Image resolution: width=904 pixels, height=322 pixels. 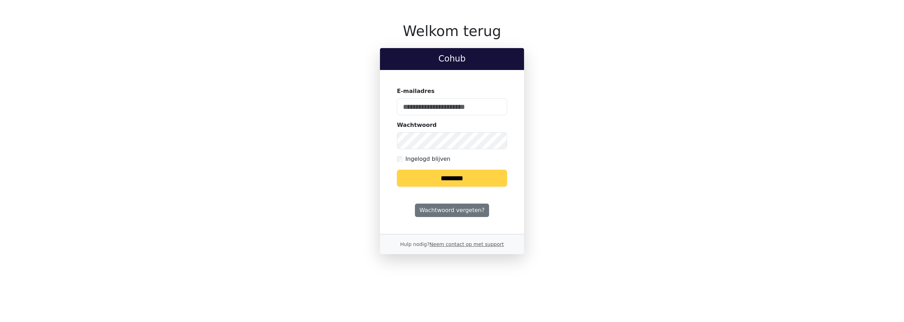 What do you see at coordinates (428, 159) in the screenshot?
I see `label: Ingelogd blijven` at bounding box center [428, 159].